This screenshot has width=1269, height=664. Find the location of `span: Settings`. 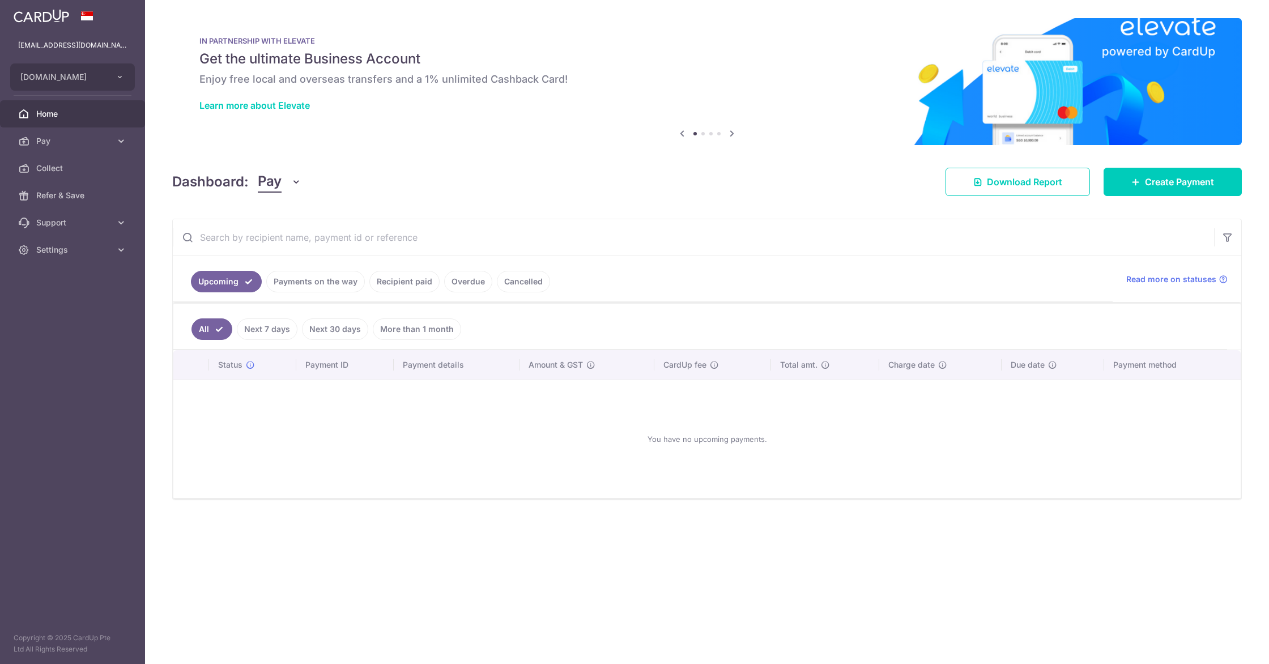

span: Settings is located at coordinates (74, 250).